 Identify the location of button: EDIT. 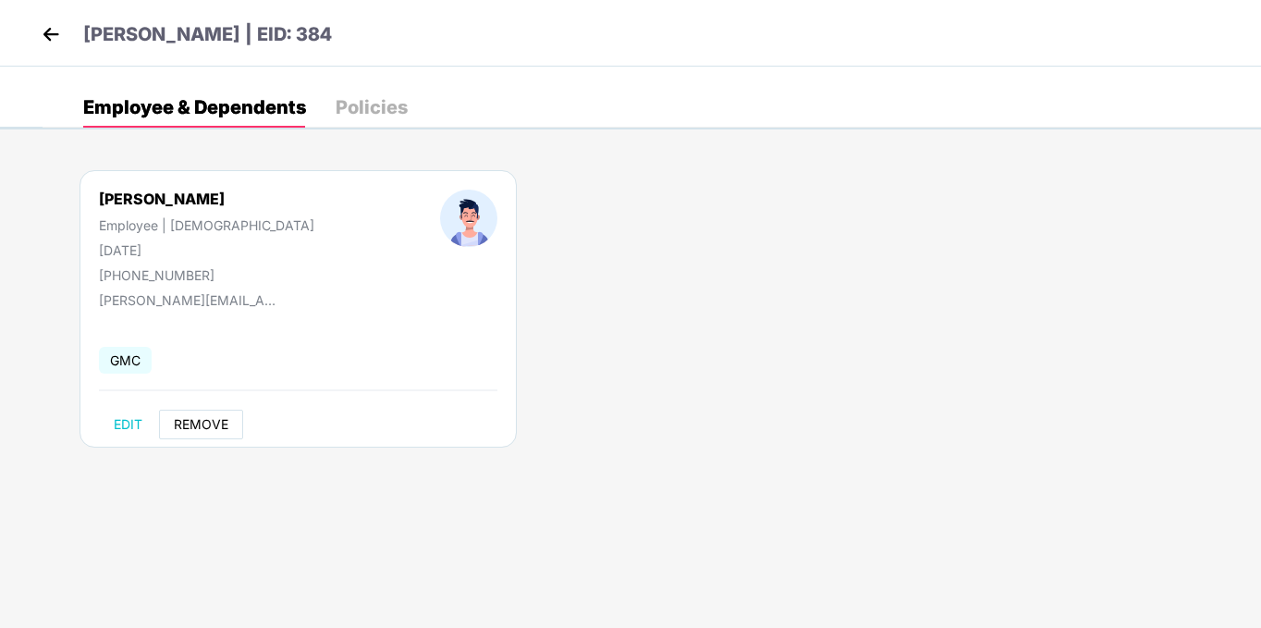
(128, 424).